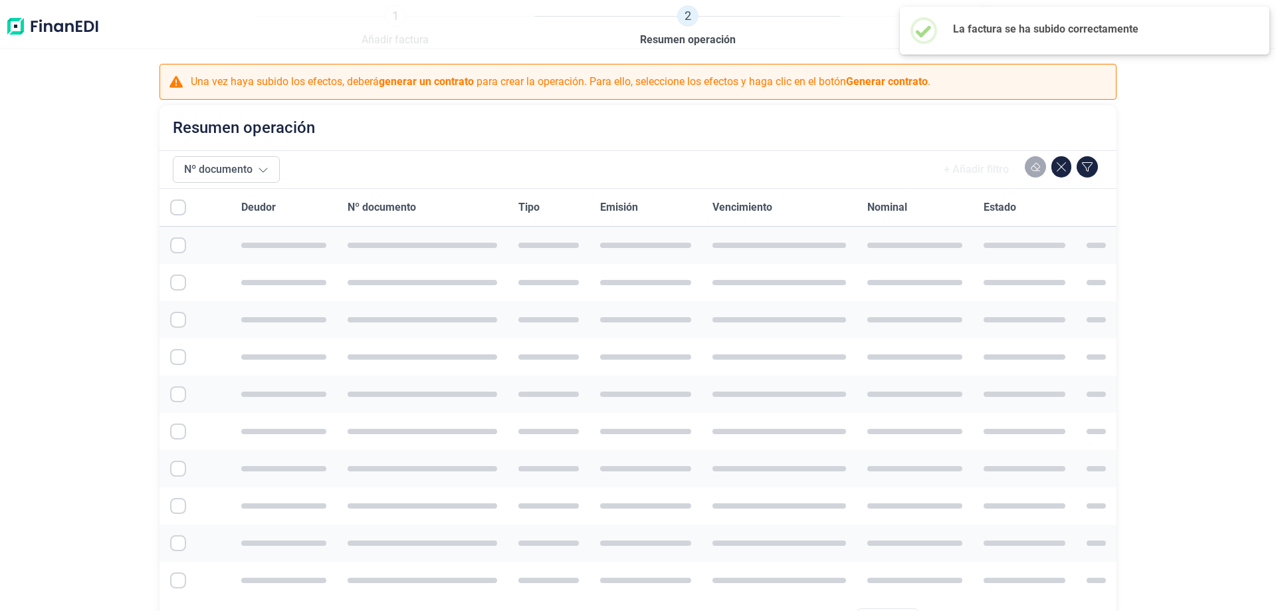 This screenshot has width=1276, height=611. Describe the element at coordinates (886, 81) in the screenshot. I see `b: Generar contrato` at that location.